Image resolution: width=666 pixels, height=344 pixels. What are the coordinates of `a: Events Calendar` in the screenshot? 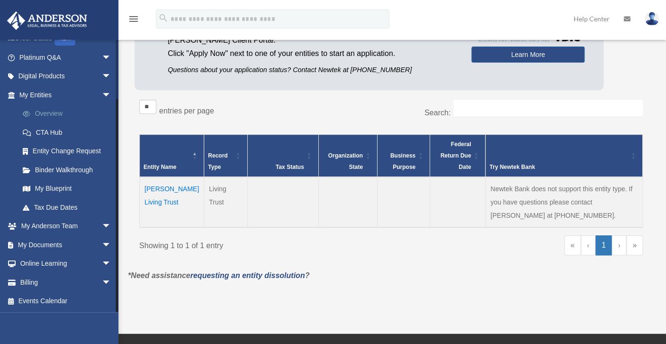 It's located at (66, 301).